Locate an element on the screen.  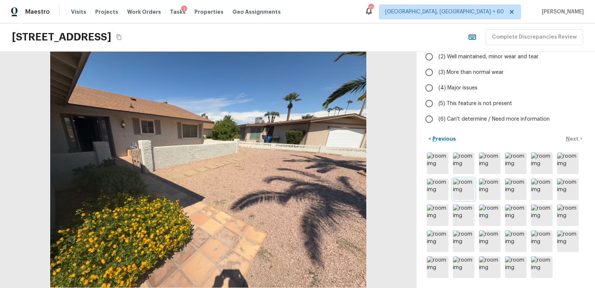
span: Geo Assignments is located at coordinates (257, 12).